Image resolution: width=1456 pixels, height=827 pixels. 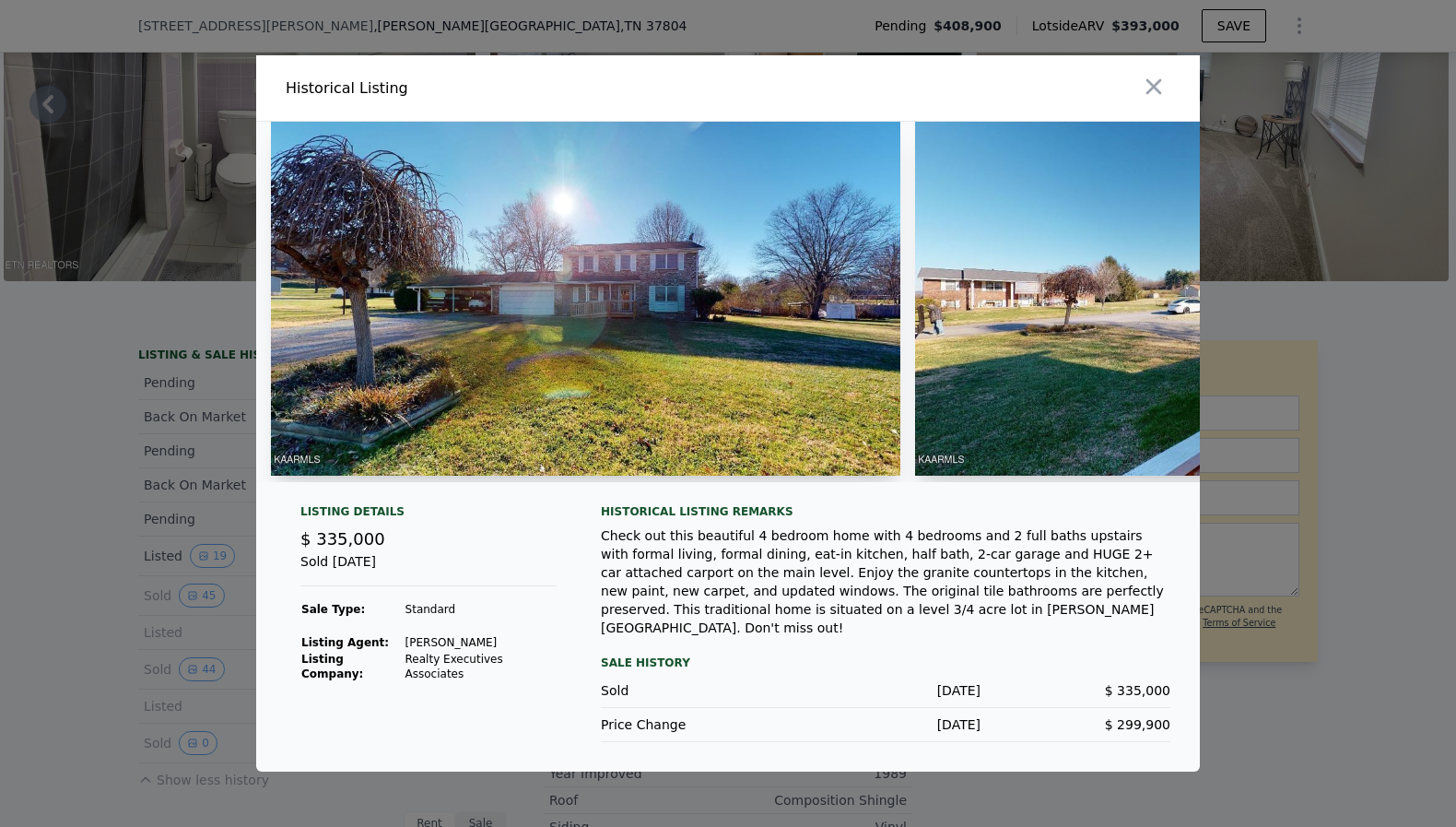 What do you see at coordinates (1137, 724) in the screenshot?
I see `span: $ 299,900` at bounding box center [1137, 724].